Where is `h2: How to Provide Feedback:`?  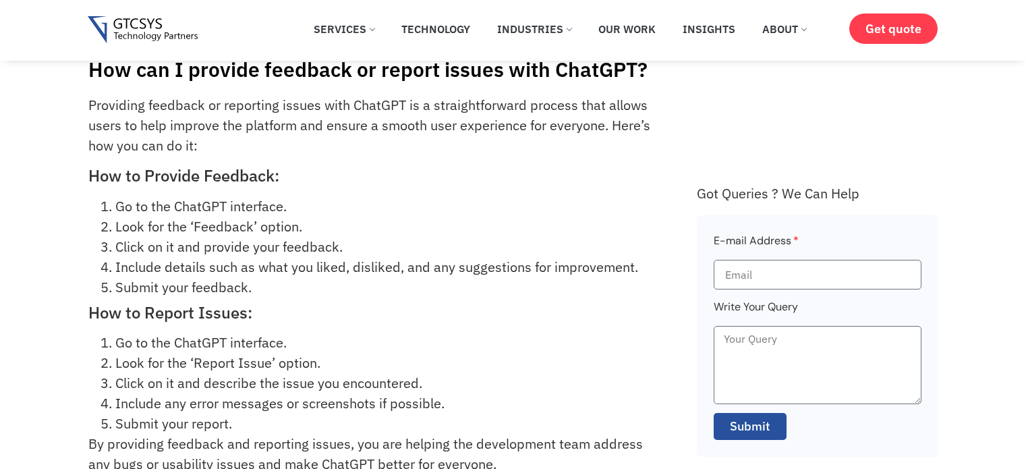
h2: How to Provide Feedback: is located at coordinates (377, 175).